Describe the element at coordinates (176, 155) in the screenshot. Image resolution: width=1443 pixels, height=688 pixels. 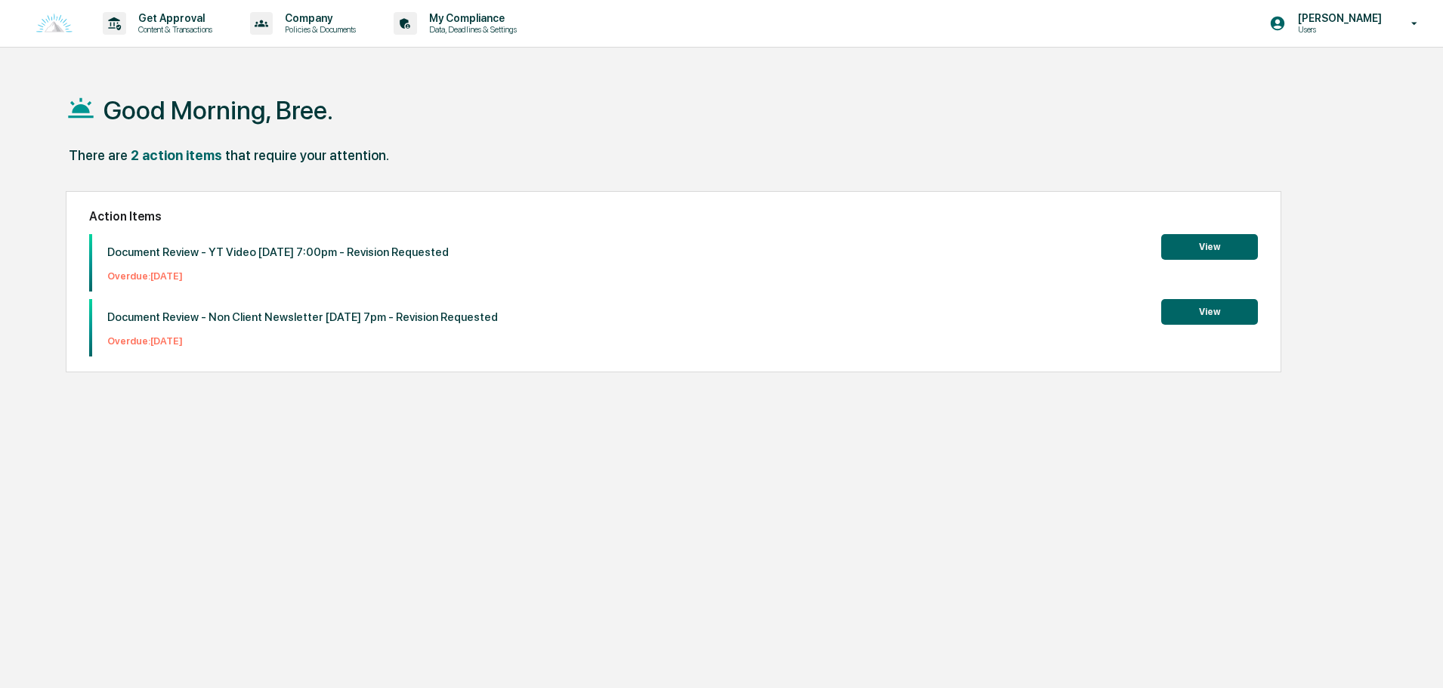
I see `div: 2 action items` at that location.